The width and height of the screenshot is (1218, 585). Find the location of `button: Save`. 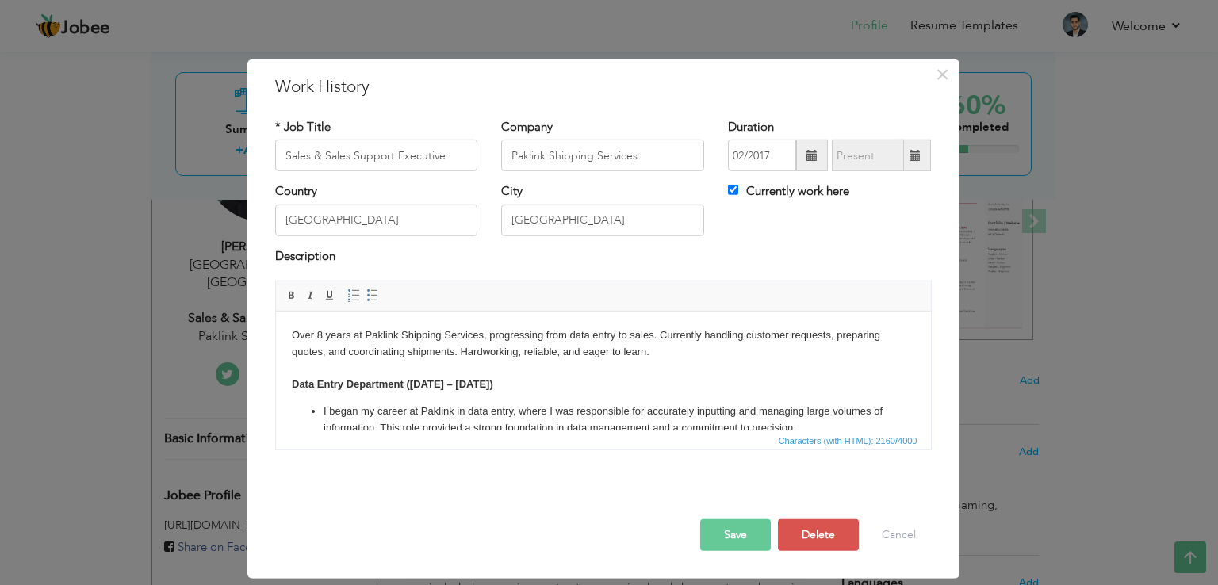

button: Save is located at coordinates (735, 535).